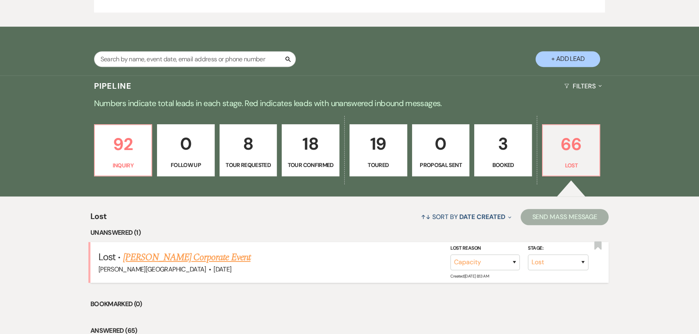  Describe the element at coordinates (441, 151) in the screenshot. I see `a: 0Proposal Sent` at that location.